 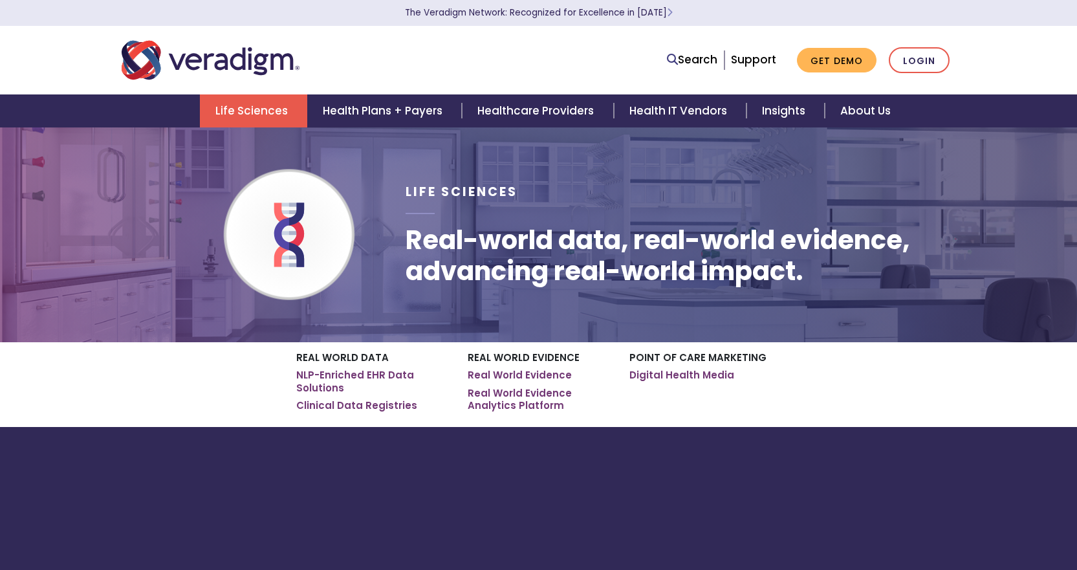 I want to click on a: Health Plans + Payers, so click(x=384, y=111).